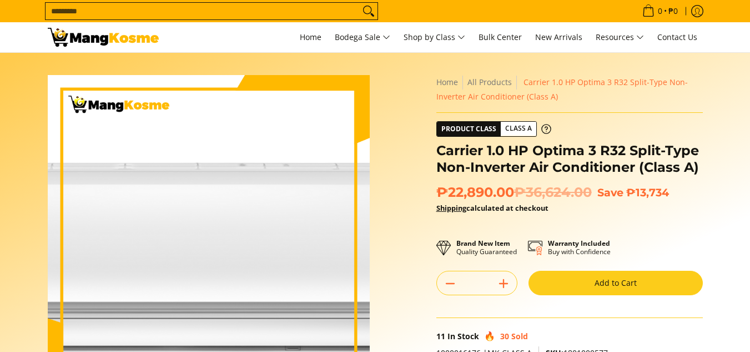  What do you see at coordinates (434, 37) in the screenshot?
I see `a: Shop by Class` at bounding box center [434, 37].